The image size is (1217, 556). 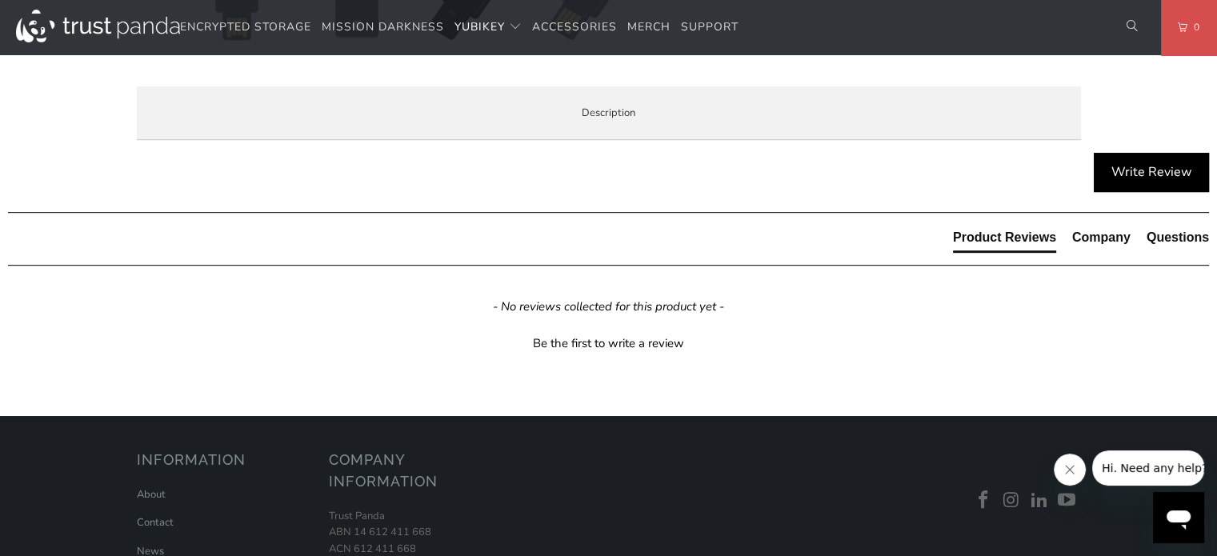 I want to click on a: Trust Panda Australia on Instagram, so click(x=1011, y=501).